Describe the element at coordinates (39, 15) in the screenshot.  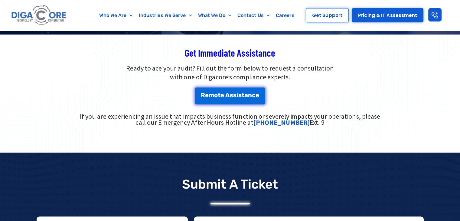
I see `img: Digacore logo 1` at that location.